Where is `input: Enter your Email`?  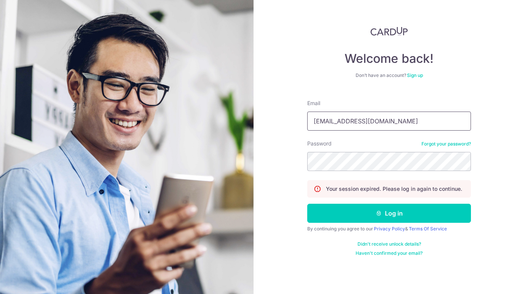 input: Enter your Email is located at coordinates (389, 121).